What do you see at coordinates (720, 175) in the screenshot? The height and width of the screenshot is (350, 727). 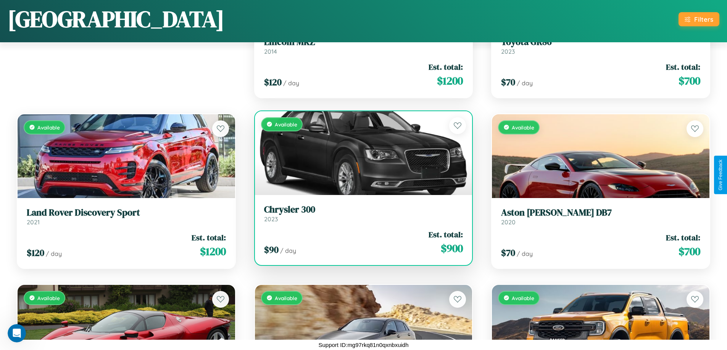 I see `div: Give Feedback` at bounding box center [720, 175].